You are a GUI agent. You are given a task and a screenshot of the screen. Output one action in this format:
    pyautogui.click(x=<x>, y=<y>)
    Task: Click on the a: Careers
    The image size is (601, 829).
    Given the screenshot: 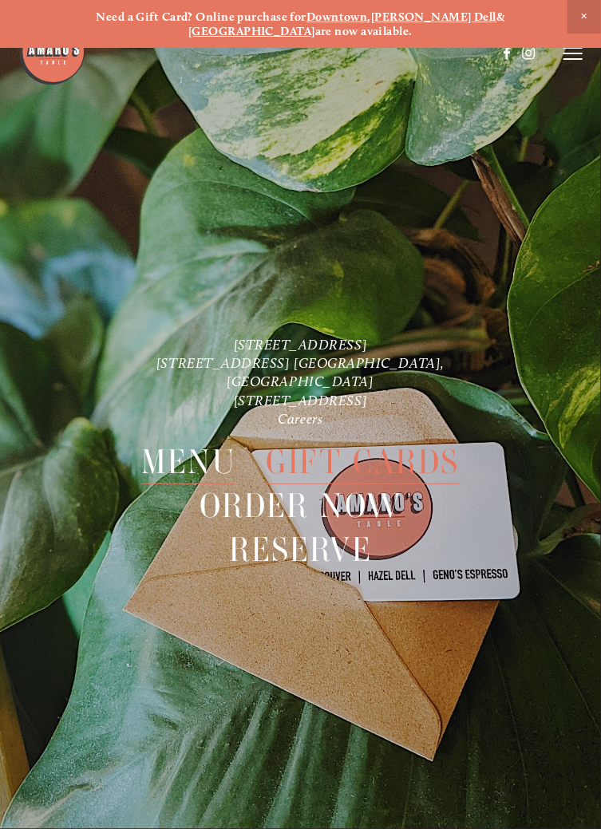 What is the action you would take?
    pyautogui.click(x=301, y=418)
    